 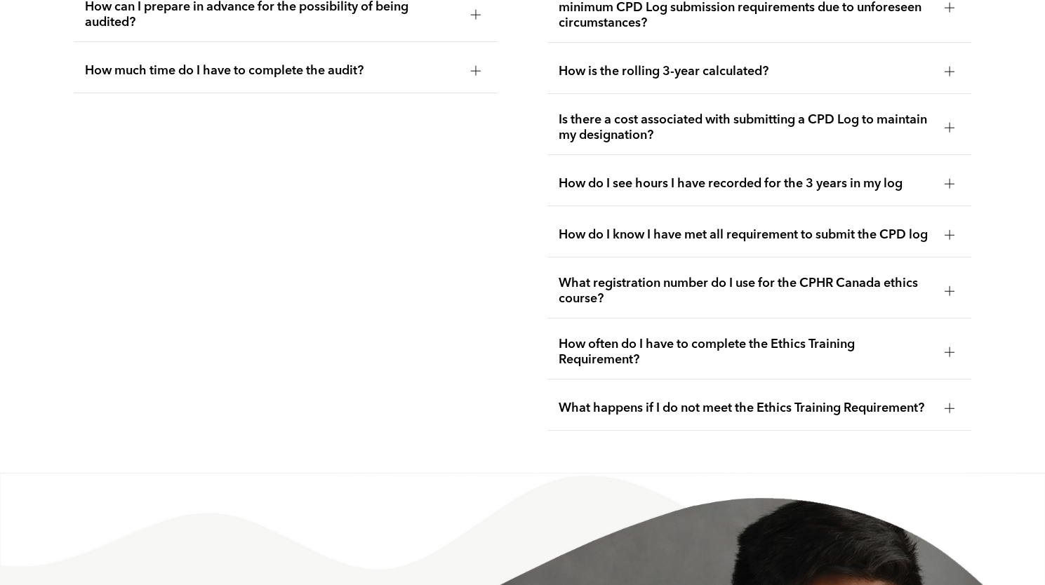 What do you see at coordinates (746, 235) in the screenshot?
I see `span: How do I know I have met all requirement to submit the CPD log` at bounding box center [746, 235].